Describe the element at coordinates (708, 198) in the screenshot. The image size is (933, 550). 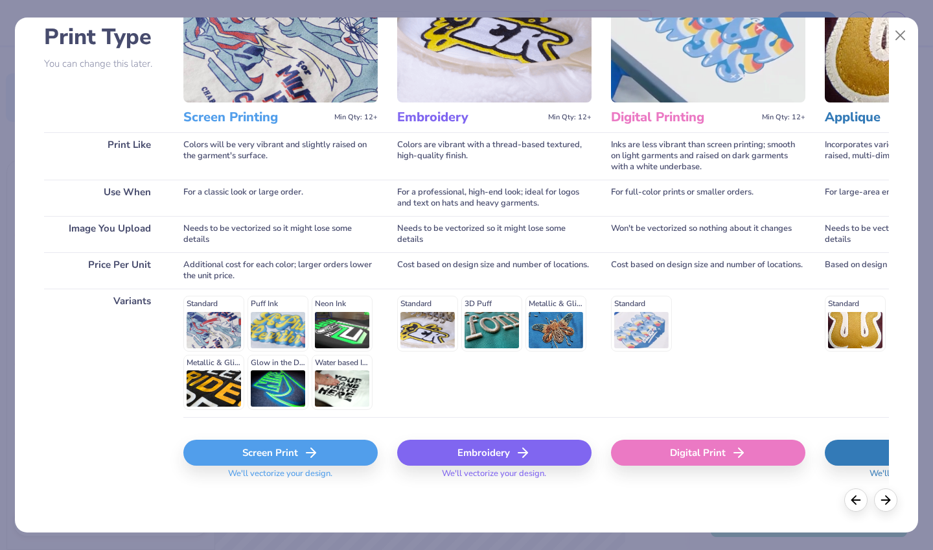
I see `div: For full-color prints or smaller orders.` at that location.